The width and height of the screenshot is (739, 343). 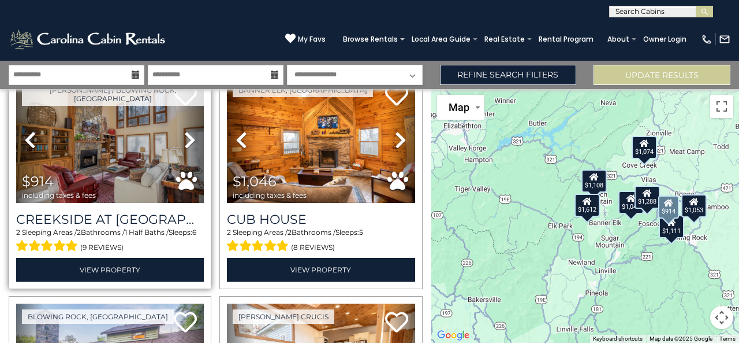 What do you see at coordinates (647, 196) in the screenshot?
I see `div: $1,288` at bounding box center [647, 196].